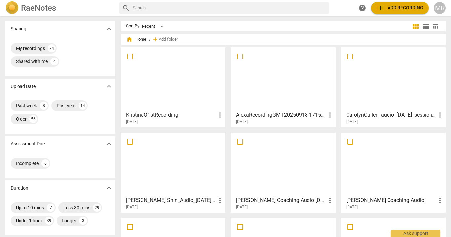 The height and width of the screenshot is (237, 451). I want to click on img: Logo, so click(12, 8).